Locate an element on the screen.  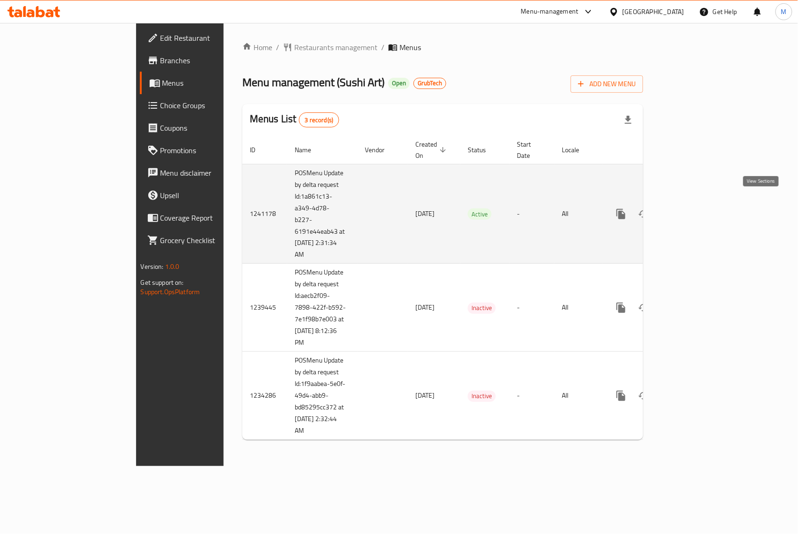
div: Active is located at coordinates (480, 214).